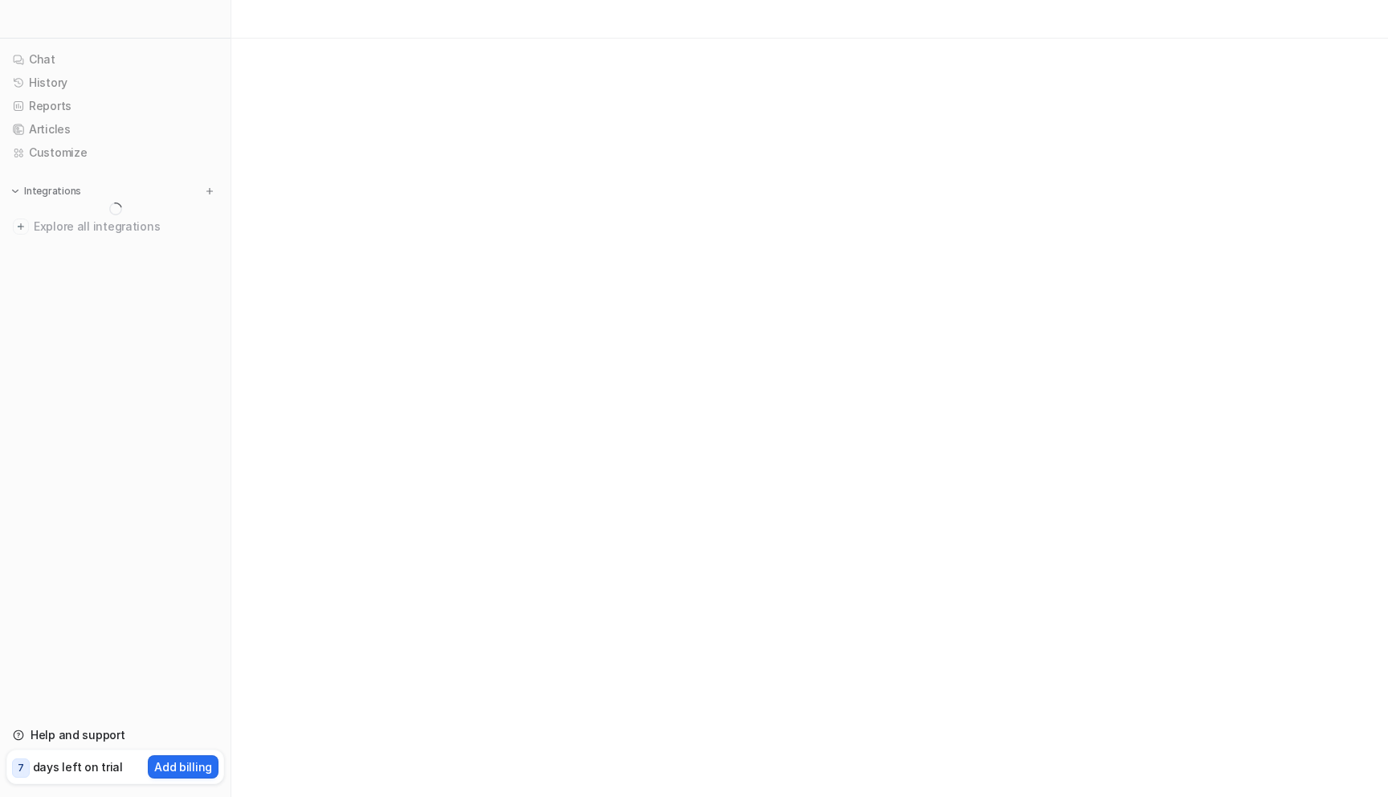  What do you see at coordinates (115, 106) in the screenshot?
I see `a: Reports` at bounding box center [115, 106].